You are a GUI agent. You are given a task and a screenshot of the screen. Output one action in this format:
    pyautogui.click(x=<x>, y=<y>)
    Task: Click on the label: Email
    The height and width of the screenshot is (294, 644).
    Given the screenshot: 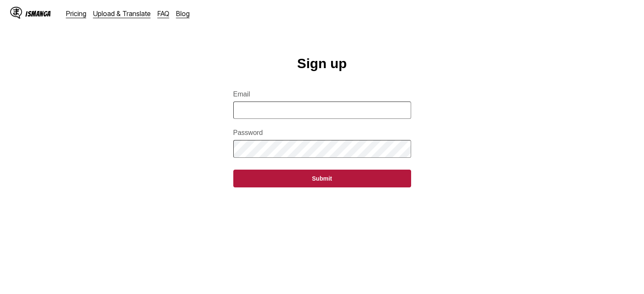 What is the action you would take?
    pyautogui.click(x=322, y=94)
    